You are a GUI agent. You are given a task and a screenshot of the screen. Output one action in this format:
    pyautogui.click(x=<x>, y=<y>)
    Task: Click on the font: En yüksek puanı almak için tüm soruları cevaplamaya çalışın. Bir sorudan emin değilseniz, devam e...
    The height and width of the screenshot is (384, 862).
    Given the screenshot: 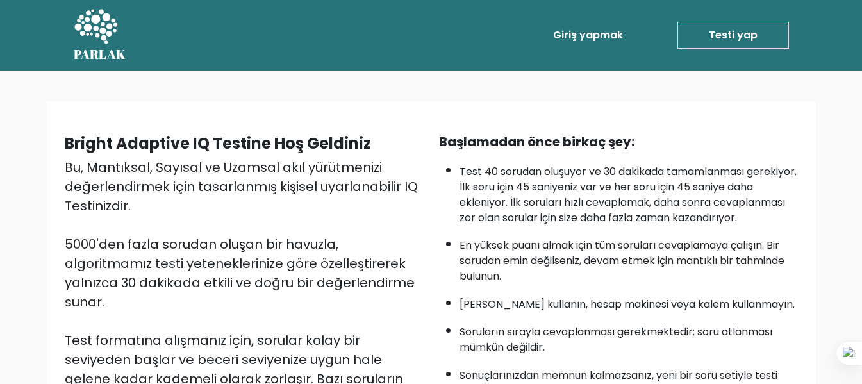 What is the action you would take?
    pyautogui.click(x=622, y=260)
    